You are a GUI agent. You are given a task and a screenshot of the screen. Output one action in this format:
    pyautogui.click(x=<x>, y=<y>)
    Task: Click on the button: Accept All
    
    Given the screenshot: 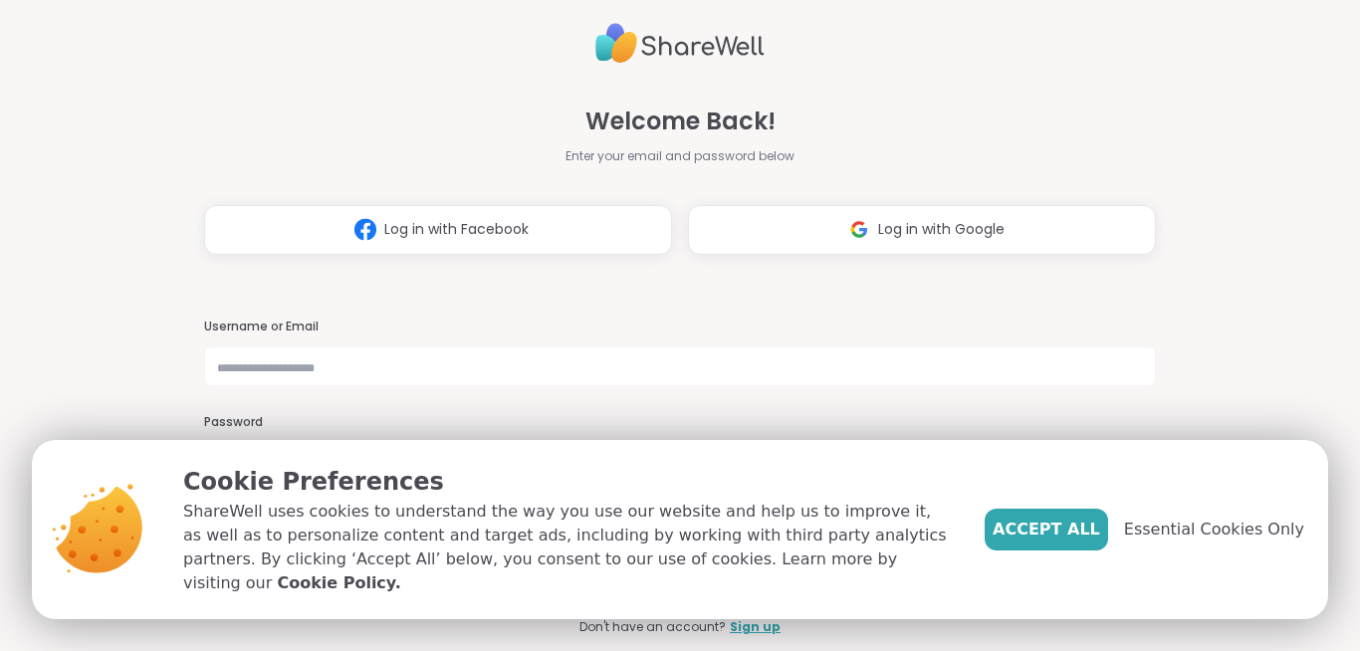 What is the action you would take?
    pyautogui.click(x=1046, y=530)
    